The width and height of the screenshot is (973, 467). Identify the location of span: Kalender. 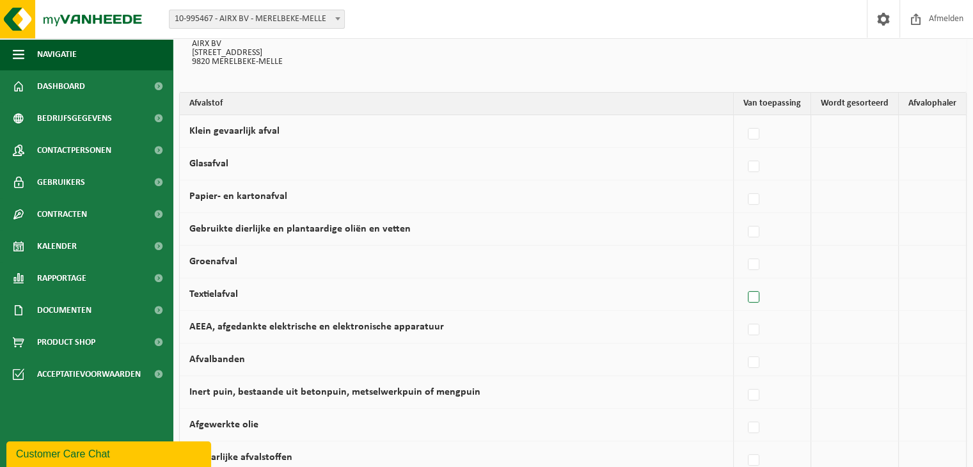
(57, 246).